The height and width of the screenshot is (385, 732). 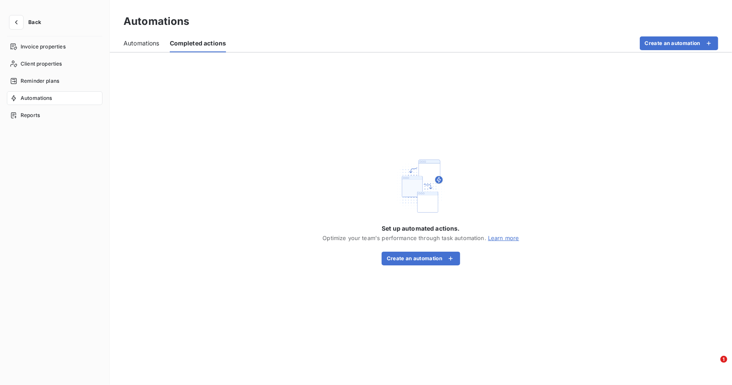 I want to click on h3: Automations, so click(x=157, y=21).